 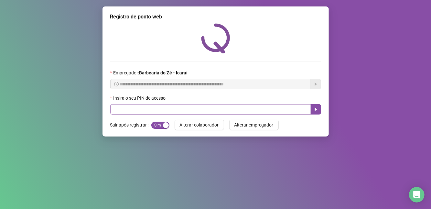 What do you see at coordinates (140, 98) in the screenshot?
I see `label: Insira o seu PIN de acesso` at bounding box center [140, 98].